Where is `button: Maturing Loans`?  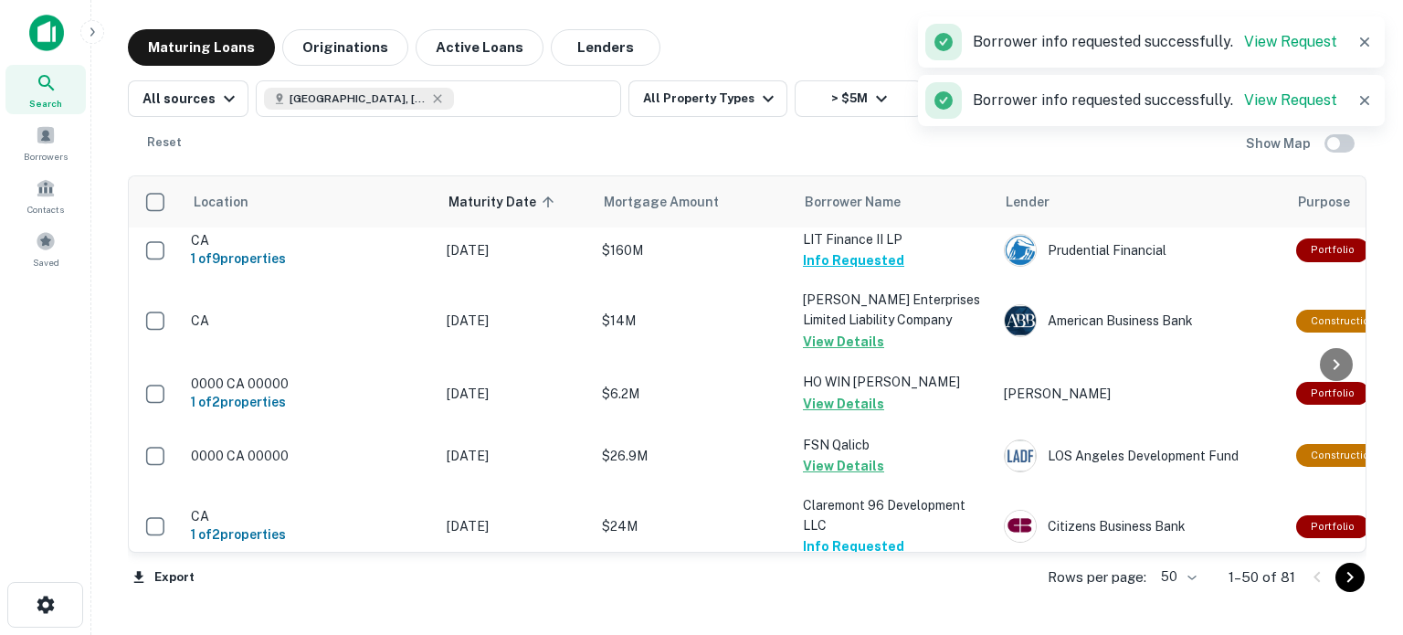
button: Maturing Loans is located at coordinates (201, 47).